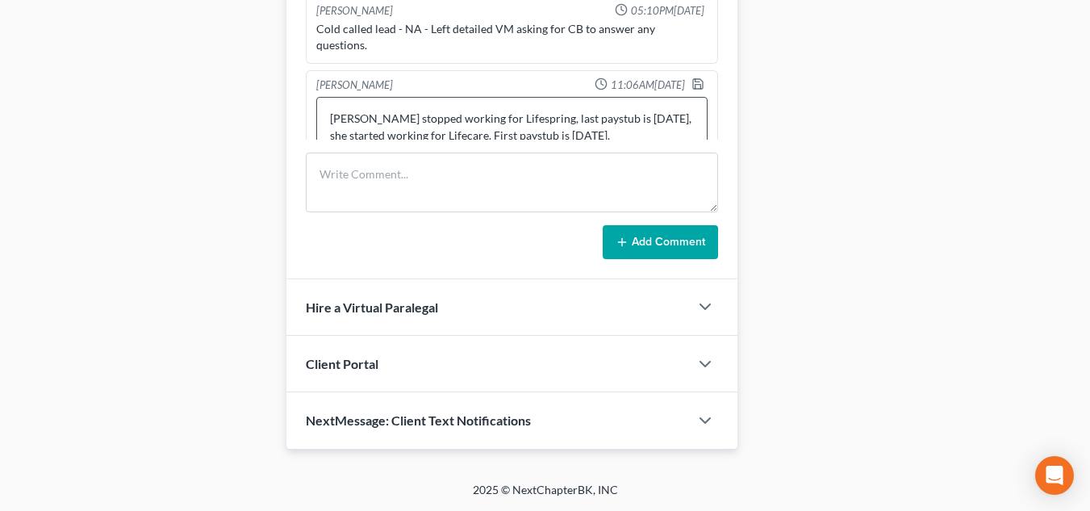 This screenshot has width=1090, height=511. I want to click on span: NextMessage: Client Text Notifications, so click(418, 420).